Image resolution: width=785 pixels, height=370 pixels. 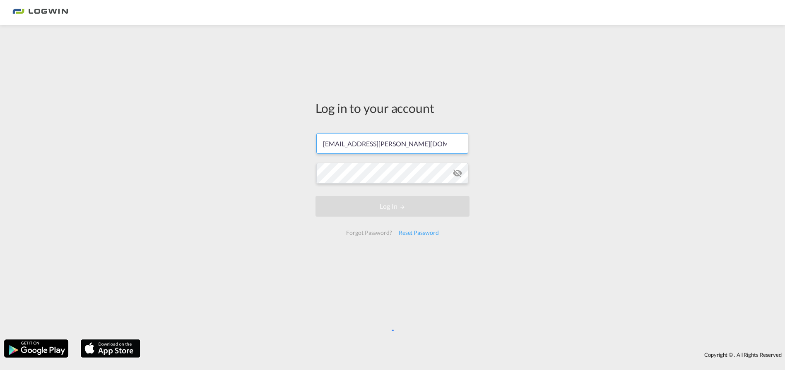 I want to click on img: google.png, so click(x=36, y=349).